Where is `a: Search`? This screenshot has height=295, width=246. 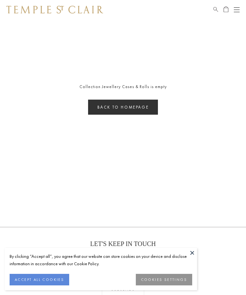 a: Search is located at coordinates (216, 10).